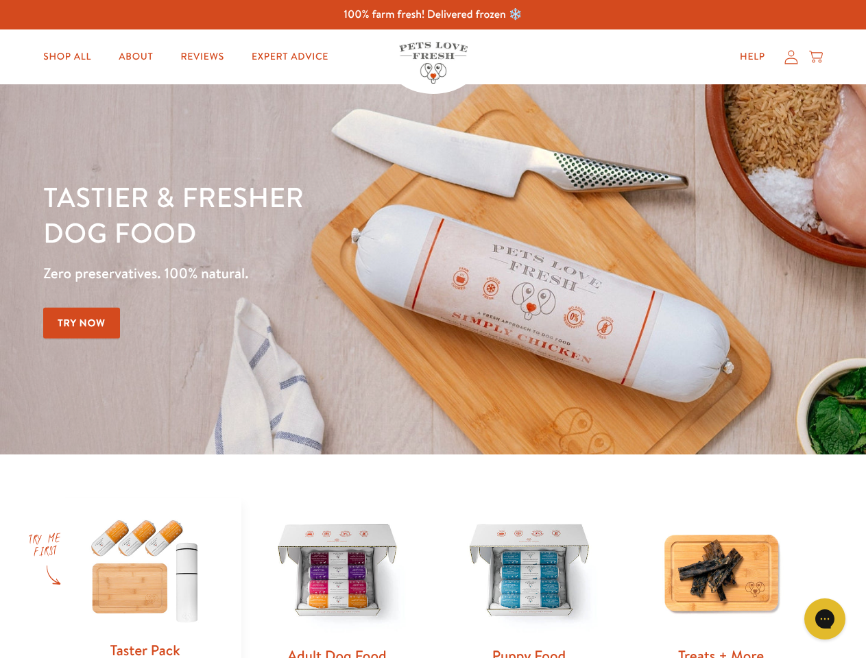  What do you see at coordinates (433, 62) in the screenshot?
I see `img: Pets Love Fresh` at bounding box center [433, 62].